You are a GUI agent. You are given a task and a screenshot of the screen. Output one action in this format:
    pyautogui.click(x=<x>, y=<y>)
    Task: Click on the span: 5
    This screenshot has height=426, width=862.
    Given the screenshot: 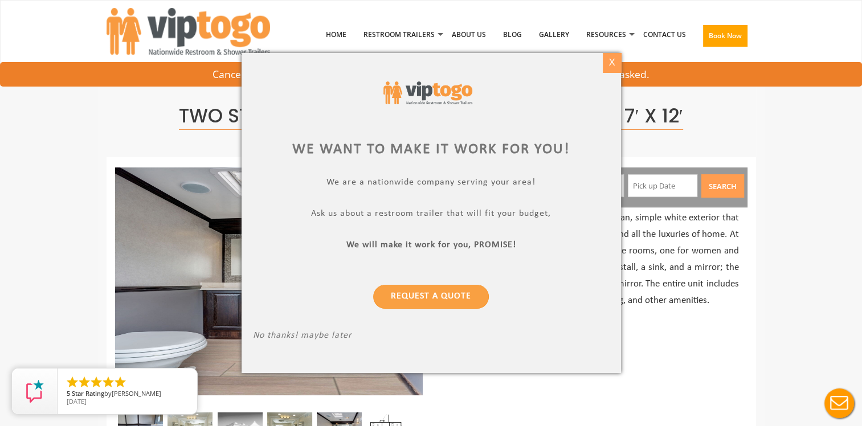 What is the action you would take?
    pyautogui.click(x=68, y=393)
    